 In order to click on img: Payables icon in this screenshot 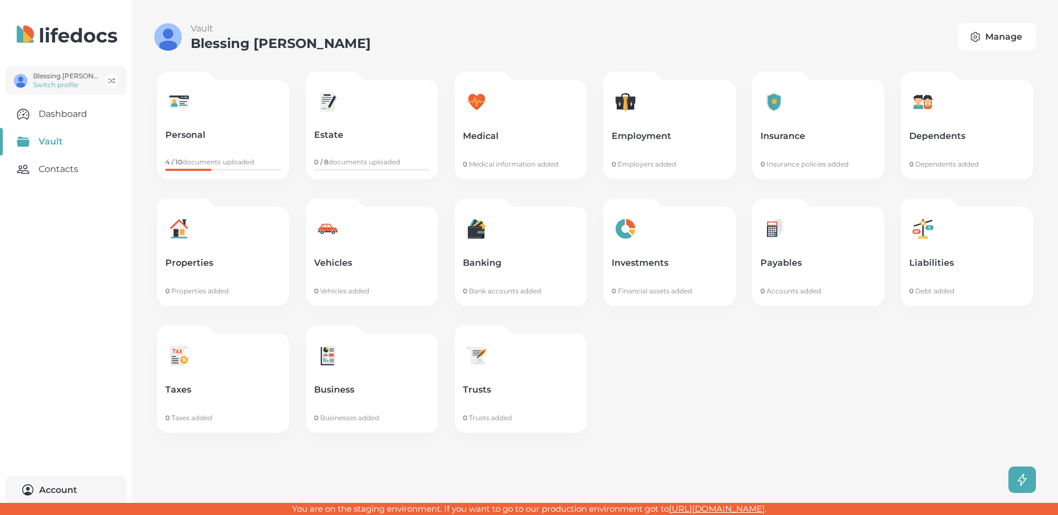, I will do `click(774, 229)`.